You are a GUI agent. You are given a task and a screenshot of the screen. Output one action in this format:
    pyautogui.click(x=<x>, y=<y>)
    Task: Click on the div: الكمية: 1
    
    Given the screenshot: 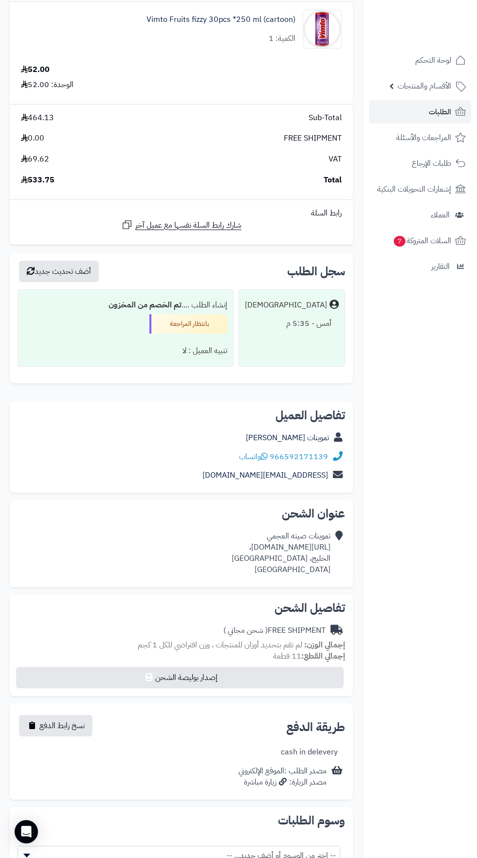 What is the action you would take?
    pyautogui.click(x=282, y=38)
    